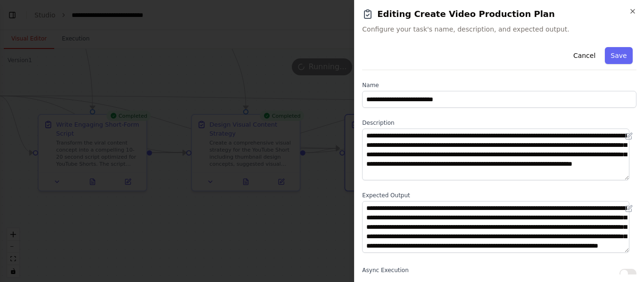 The width and height of the screenshot is (644, 282). Describe the element at coordinates (385, 271) in the screenshot. I see `span: Async Execution` at that location.